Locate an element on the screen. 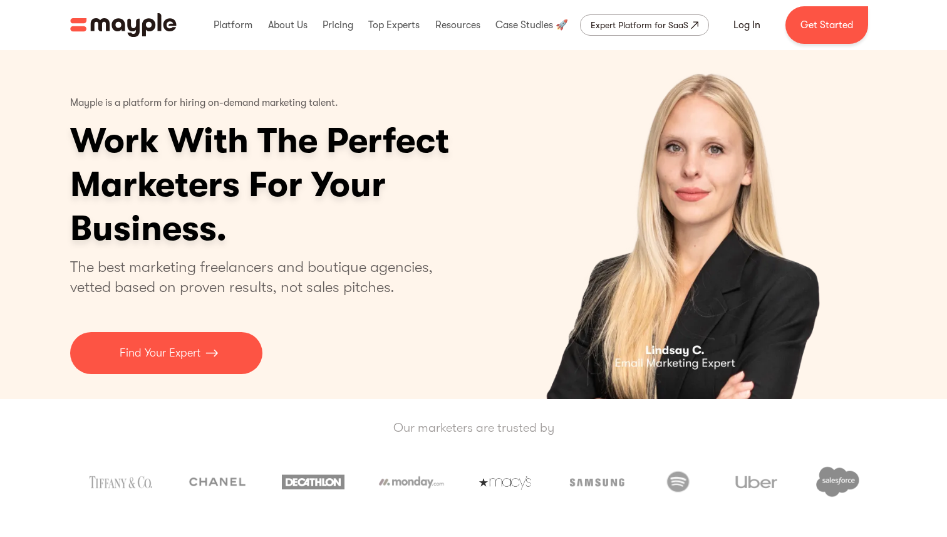  a: home is located at coordinates (123, 25).